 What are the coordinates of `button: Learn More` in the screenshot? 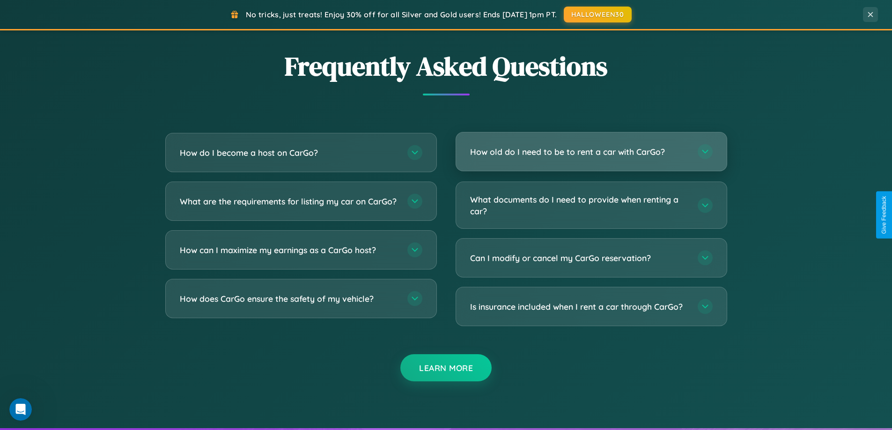 It's located at (446, 368).